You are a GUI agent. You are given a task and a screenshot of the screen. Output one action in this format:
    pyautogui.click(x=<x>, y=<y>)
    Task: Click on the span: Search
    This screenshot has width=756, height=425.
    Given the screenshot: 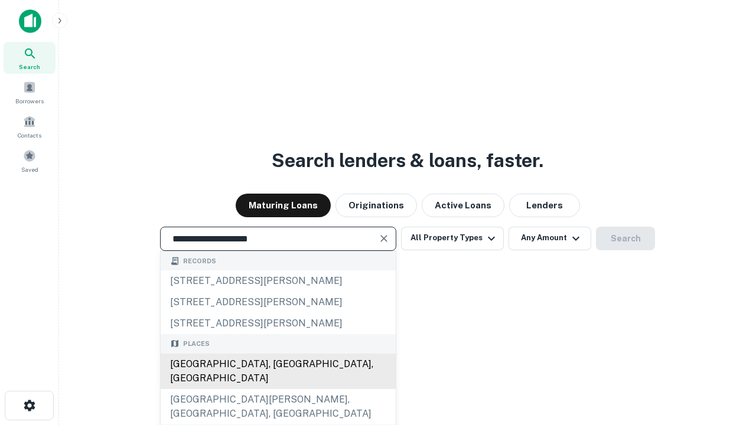 What is the action you would take?
    pyautogui.click(x=30, y=67)
    